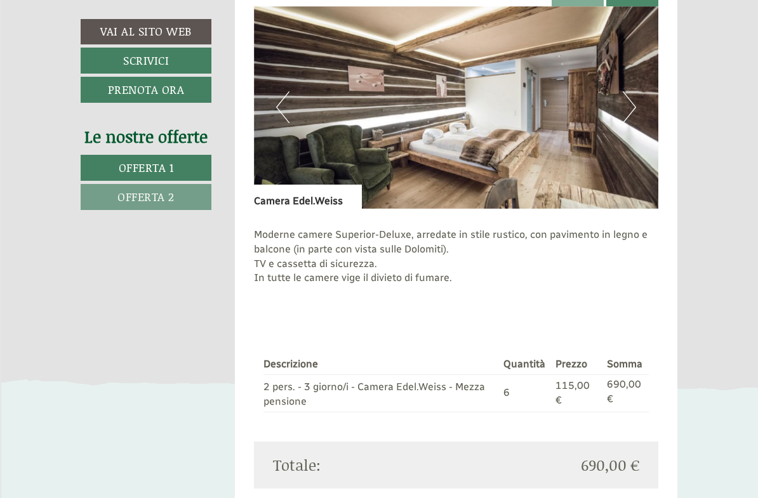 The width and height of the screenshot is (758, 498). I want to click on a: Scrivici, so click(146, 60).